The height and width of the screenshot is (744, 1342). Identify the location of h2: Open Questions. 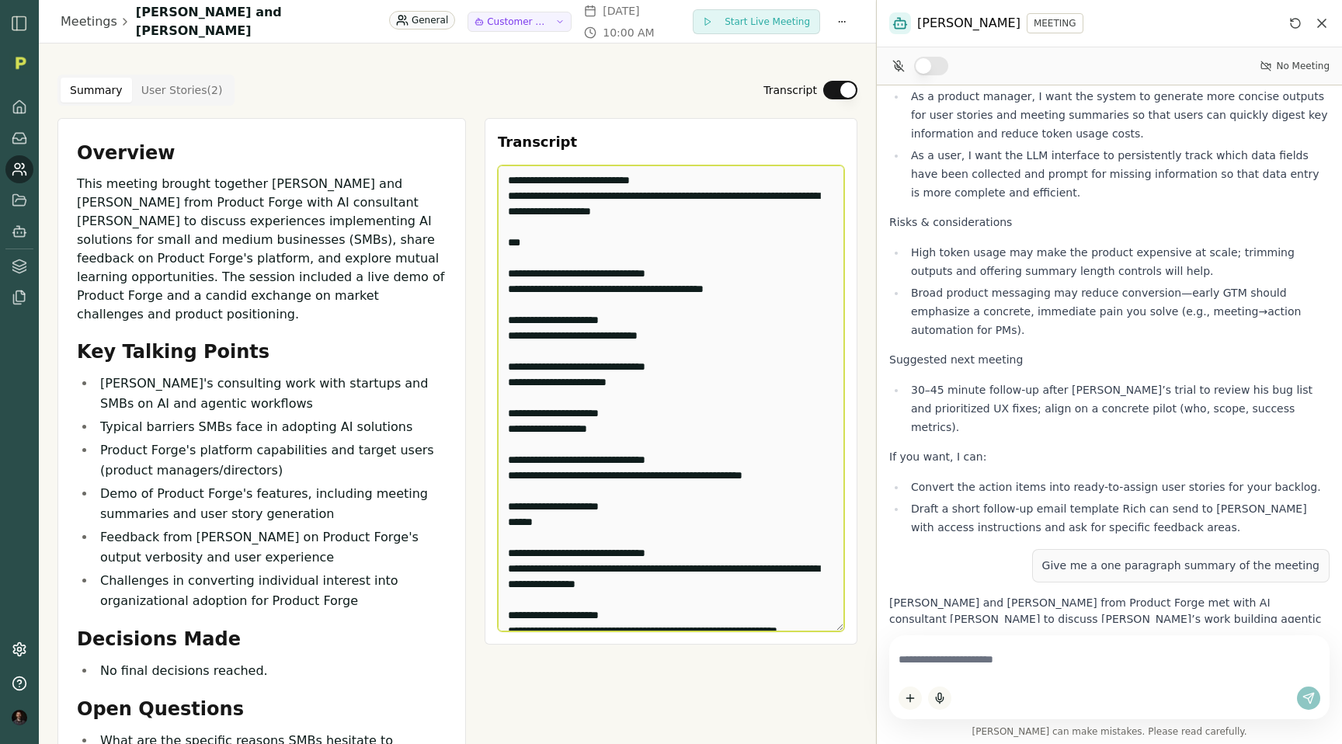
(262, 709).